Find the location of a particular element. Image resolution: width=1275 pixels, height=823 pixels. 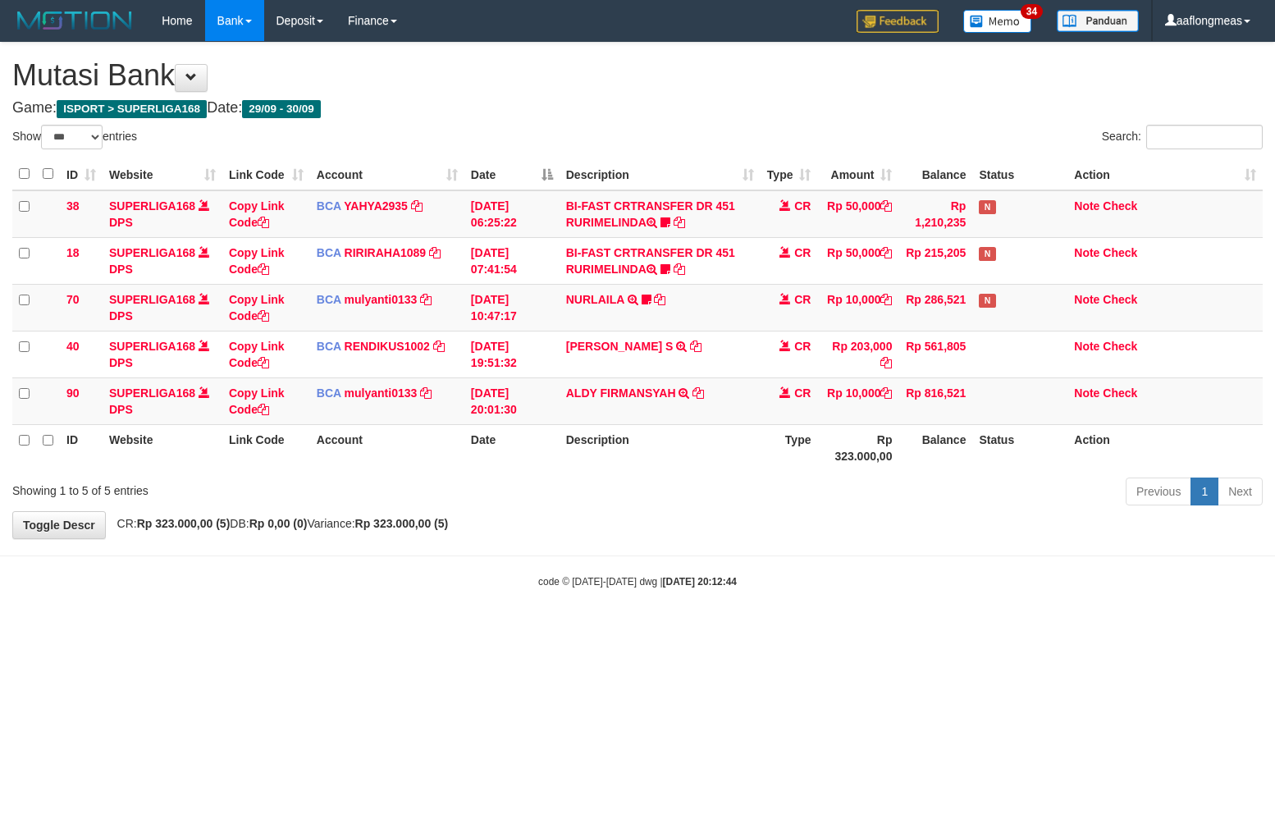

img: Button%20Memo.svg is located at coordinates (997, 21).